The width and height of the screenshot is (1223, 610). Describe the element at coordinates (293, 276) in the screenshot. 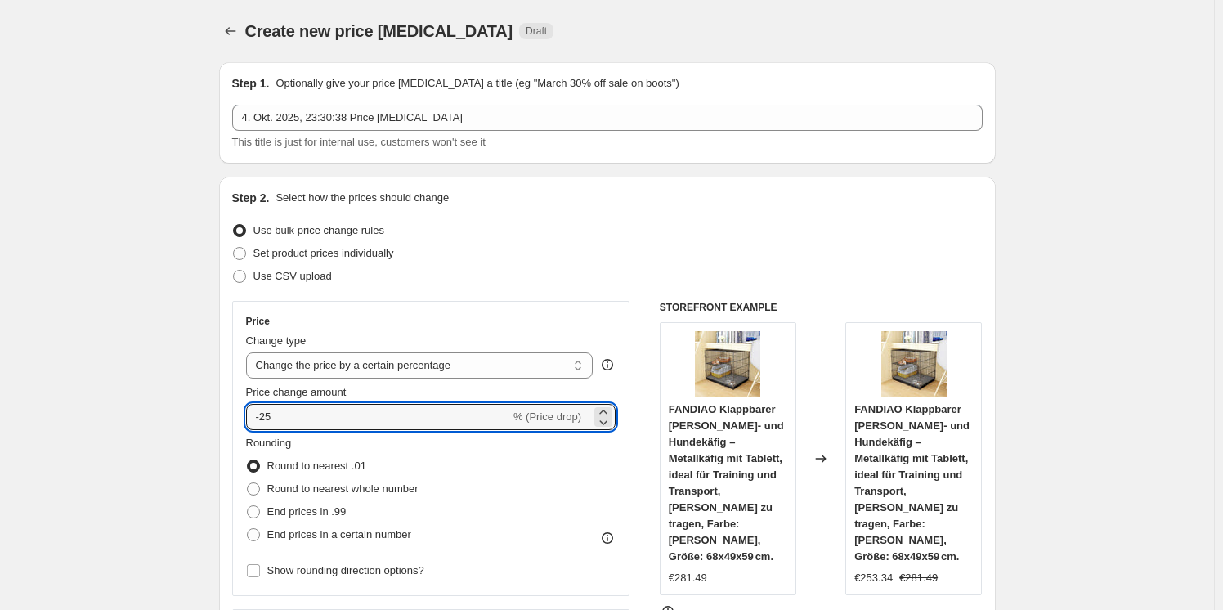

I see `span: Use CSV upload` at that location.